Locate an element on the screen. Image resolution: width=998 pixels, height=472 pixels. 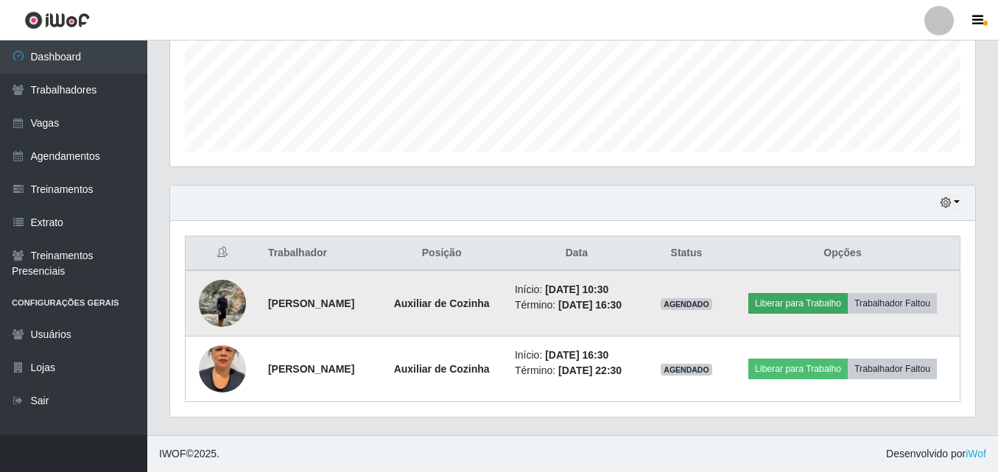
th: Data is located at coordinates (576, 253).